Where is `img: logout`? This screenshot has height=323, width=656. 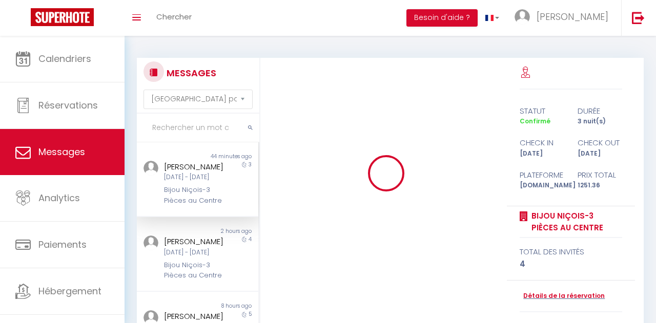
img: logout is located at coordinates (638, 17).